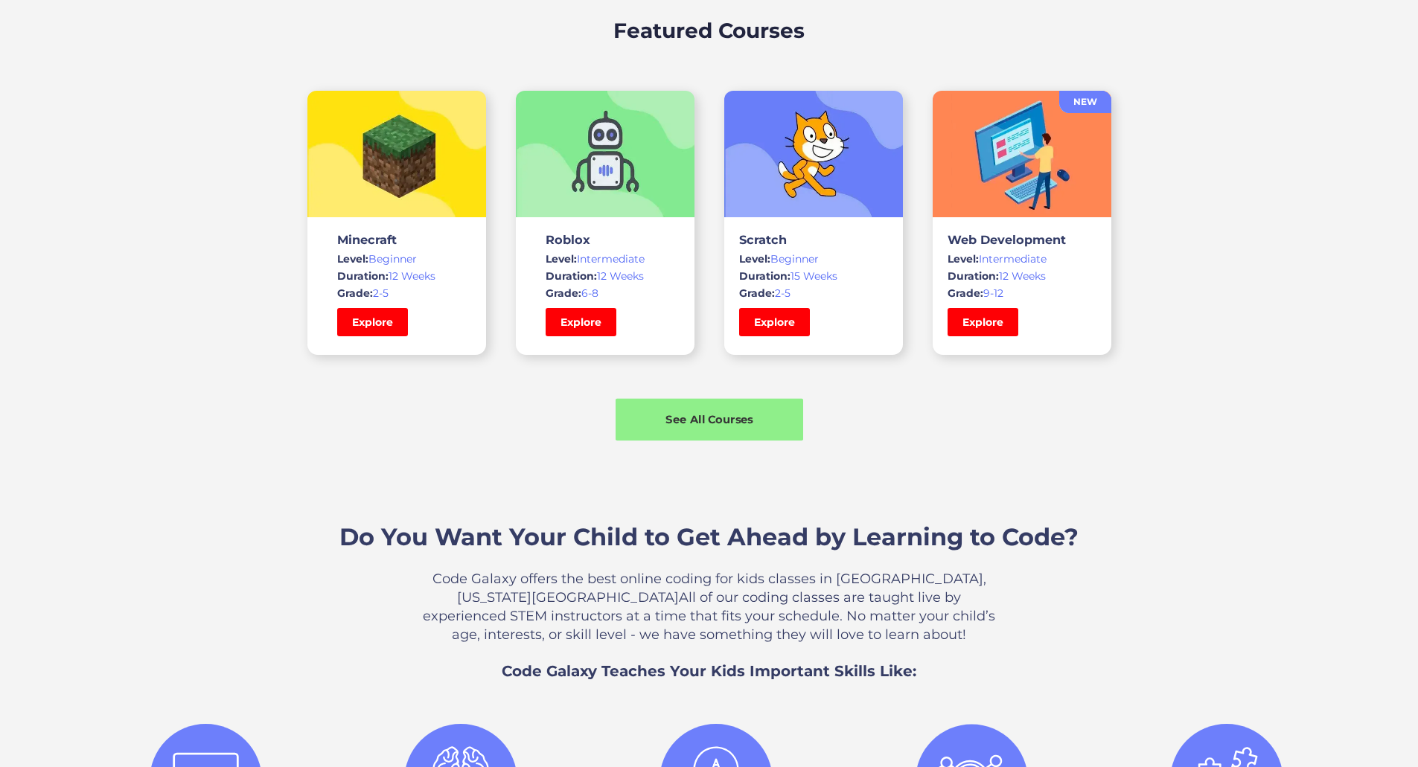  I want to click on a: NEW, so click(1085, 102).